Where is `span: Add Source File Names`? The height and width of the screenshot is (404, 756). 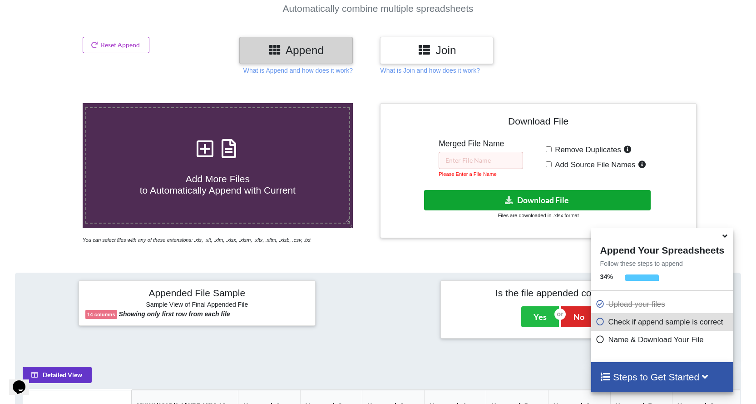 span: Add Source File Names is located at coordinates (593, 164).